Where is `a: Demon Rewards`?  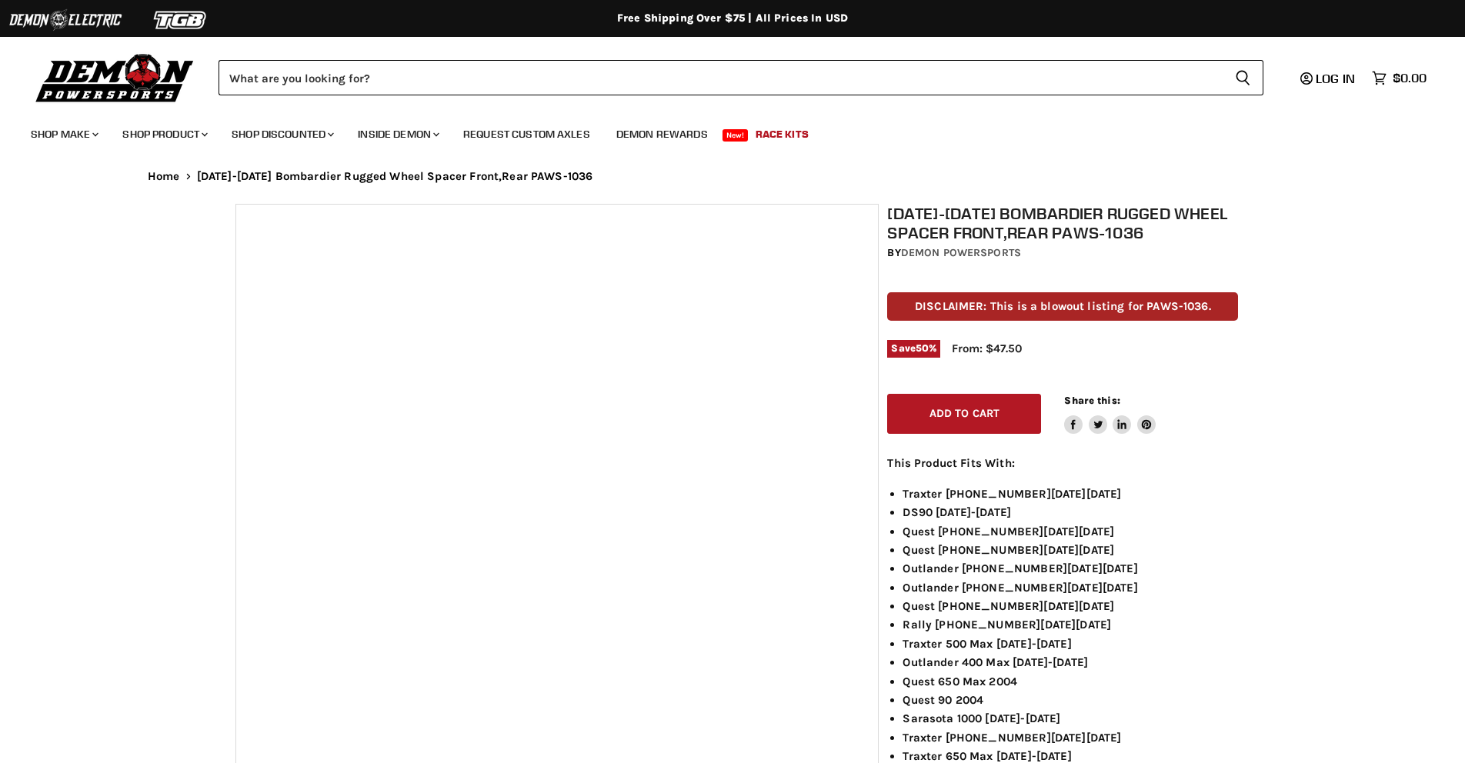 a: Demon Rewards is located at coordinates (661, 134).